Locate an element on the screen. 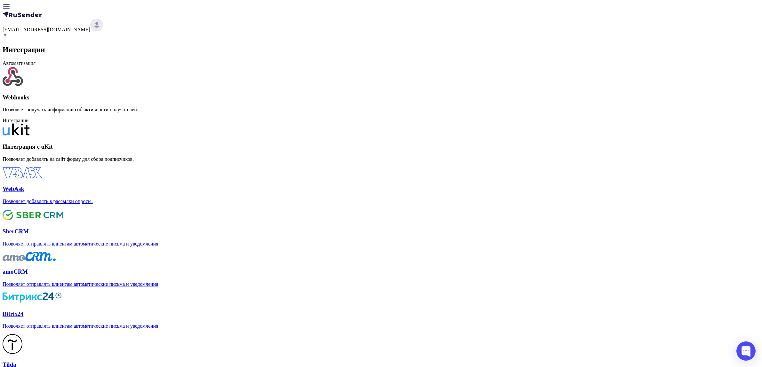  p: Позволяет добавлять на сайт форму для сбора подписчиков. is located at coordinates (381, 159).